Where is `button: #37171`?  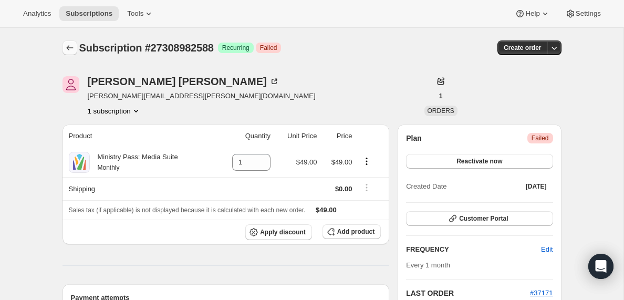 button: #37171 is located at coordinates (541, 293).